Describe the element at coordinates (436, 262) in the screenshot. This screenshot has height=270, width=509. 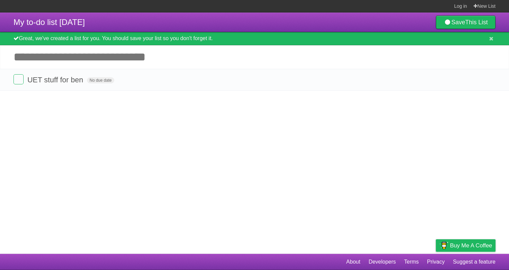
I see `a: Privacy` at that location.